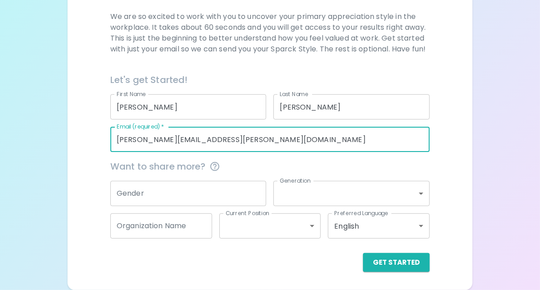 Image resolution: width=540 pixels, height=290 pixels. I want to click on label: Current Position, so click(247, 213).